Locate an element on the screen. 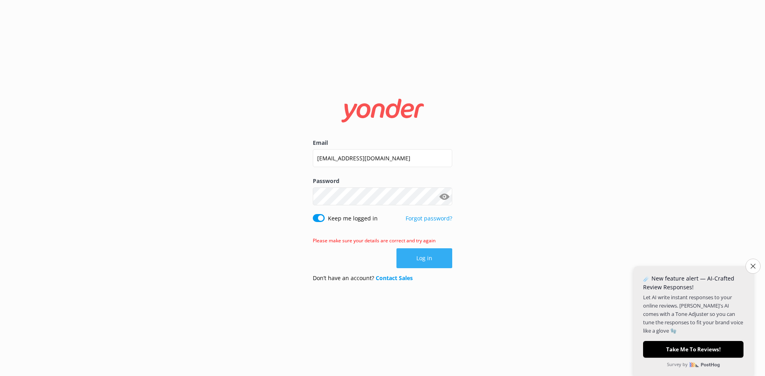 This screenshot has height=376, width=765. input: user@emailaddress.com is located at coordinates (382, 158).